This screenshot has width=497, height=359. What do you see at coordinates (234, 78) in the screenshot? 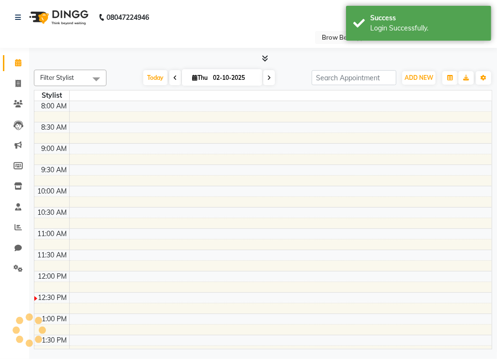
I see `input: 2025-10-02` at bounding box center [234, 78].